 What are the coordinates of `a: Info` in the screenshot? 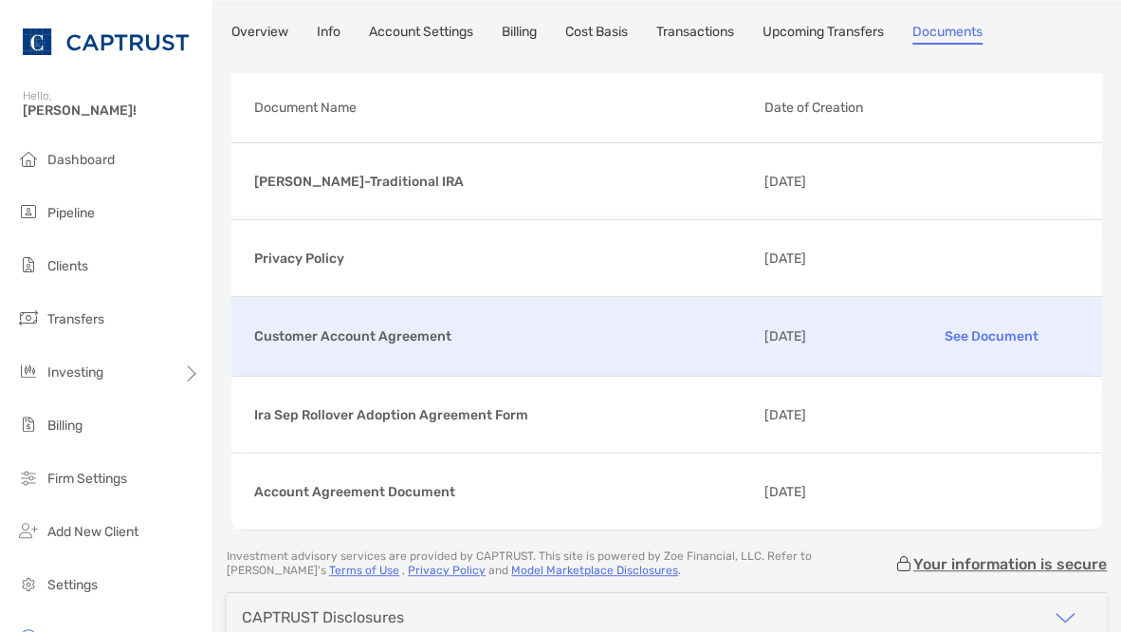 It's located at (328, 34).